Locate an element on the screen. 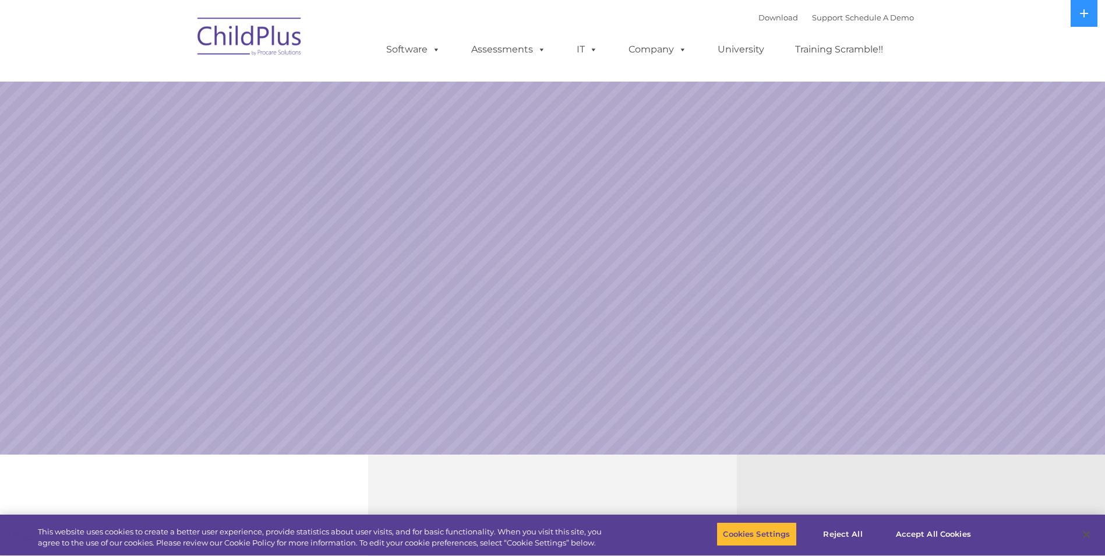 The width and height of the screenshot is (1105, 556). img: ChildPlus by Procare Solutions is located at coordinates (250, 38).